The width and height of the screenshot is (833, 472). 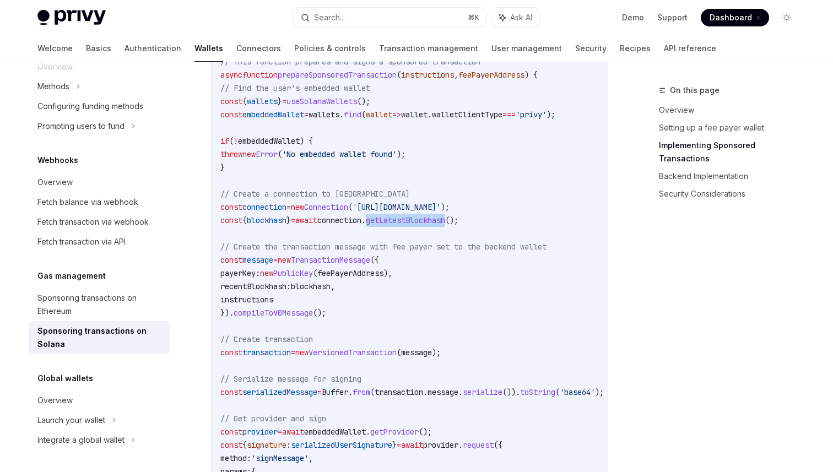 I want to click on div: Sponsoring transactions on Ethereum, so click(x=100, y=304).